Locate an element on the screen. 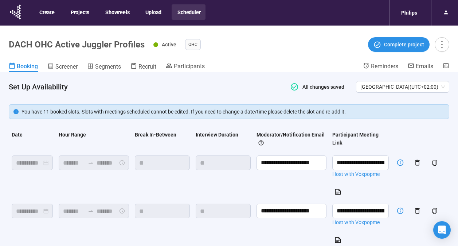  span: Booking is located at coordinates (27, 66).